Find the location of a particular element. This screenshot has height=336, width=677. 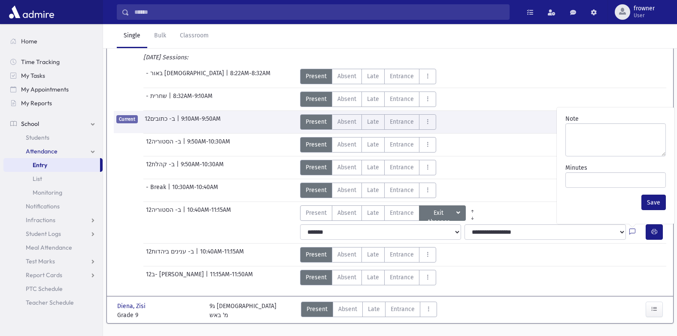

a: Students is located at coordinates (53, 137).